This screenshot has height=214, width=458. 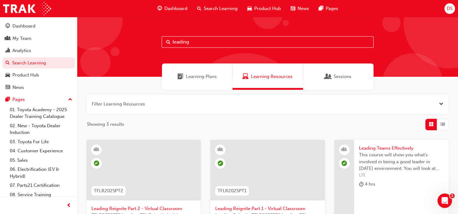 I want to click on span: Showing 3 results, so click(x=105, y=124).